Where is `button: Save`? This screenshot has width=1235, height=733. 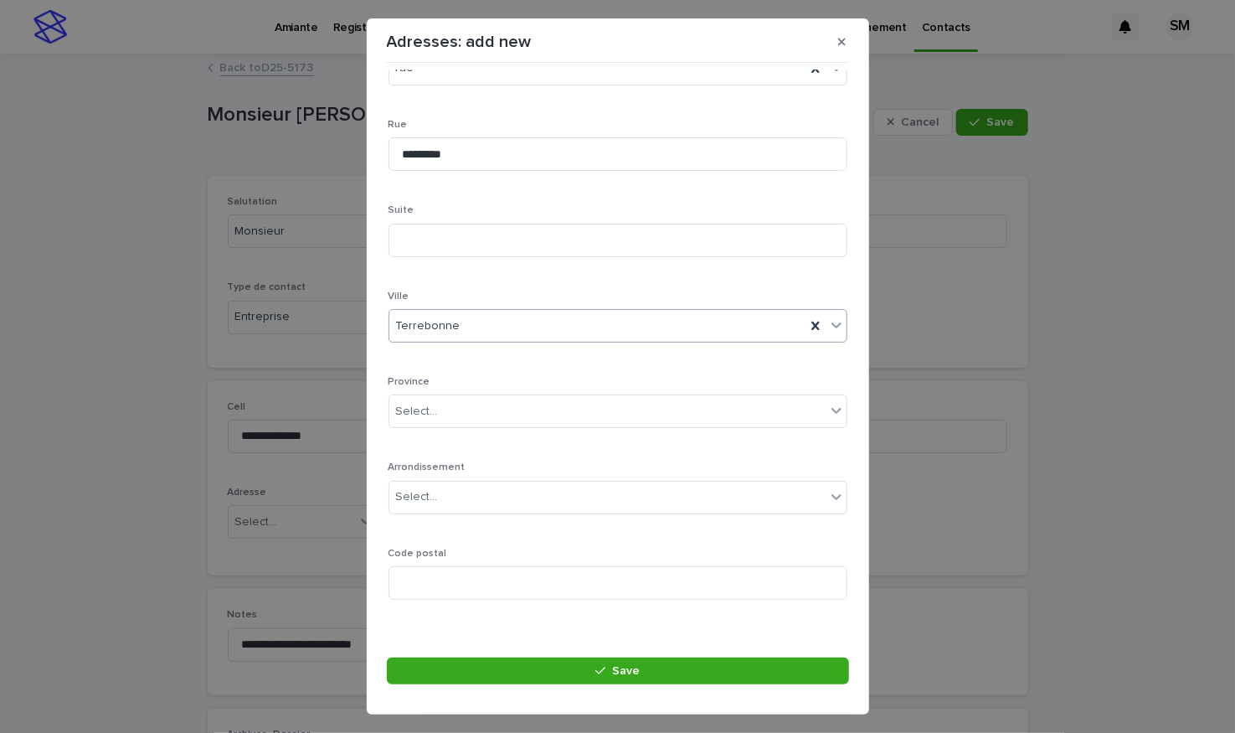 button: Save is located at coordinates (618, 671).